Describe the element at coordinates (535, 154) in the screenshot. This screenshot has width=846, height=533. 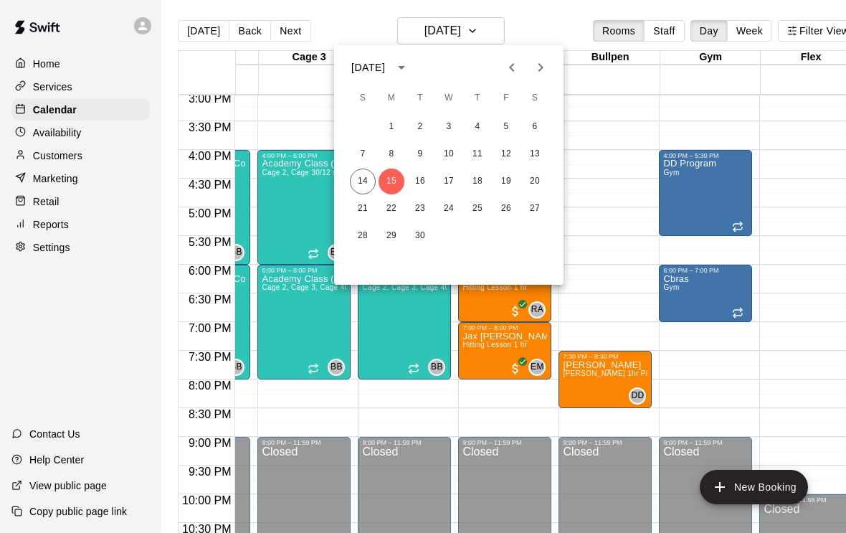
I see `button: 13` at that location.